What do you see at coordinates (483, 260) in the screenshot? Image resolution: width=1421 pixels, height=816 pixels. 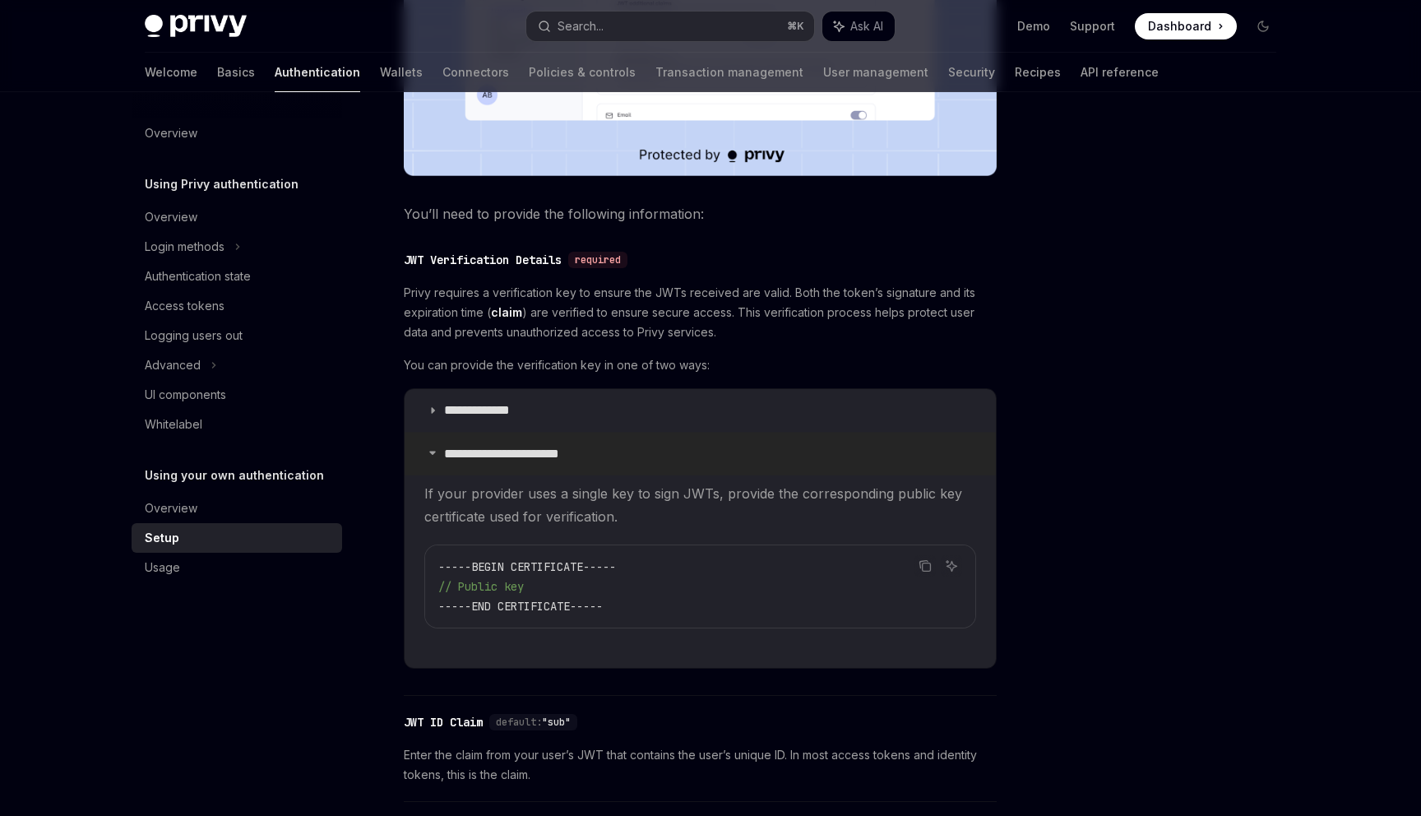 I see `div: JWT Verification Details` at bounding box center [483, 260].